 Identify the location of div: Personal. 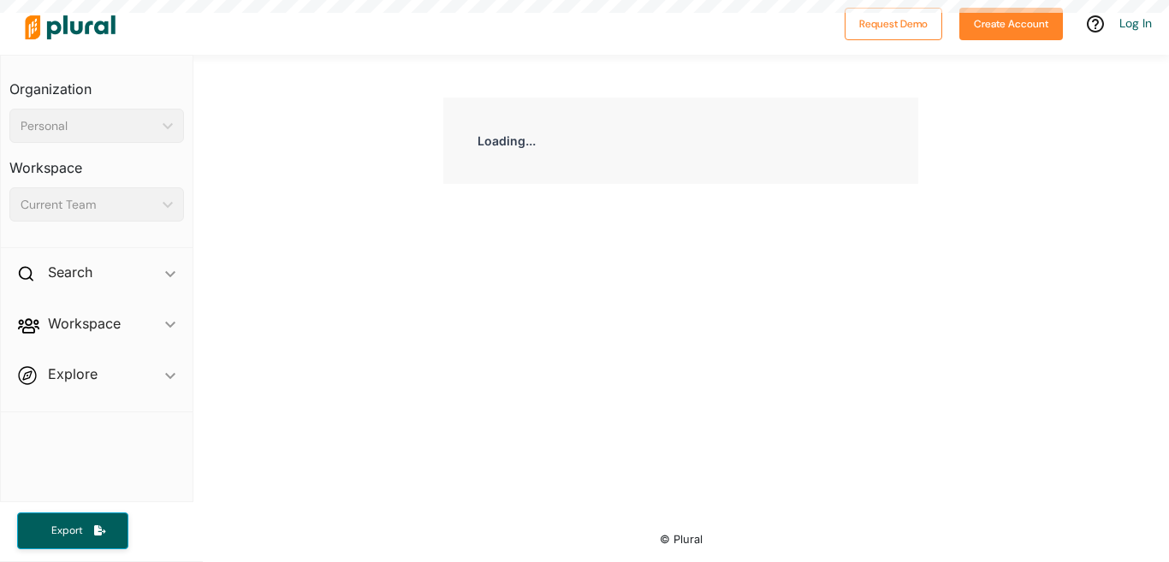
(88, 126).